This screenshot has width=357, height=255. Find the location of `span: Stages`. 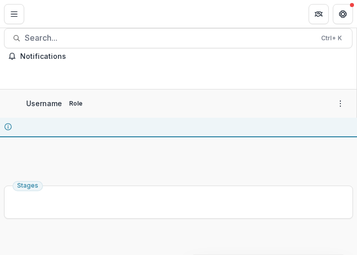

span: Stages is located at coordinates (28, 186).